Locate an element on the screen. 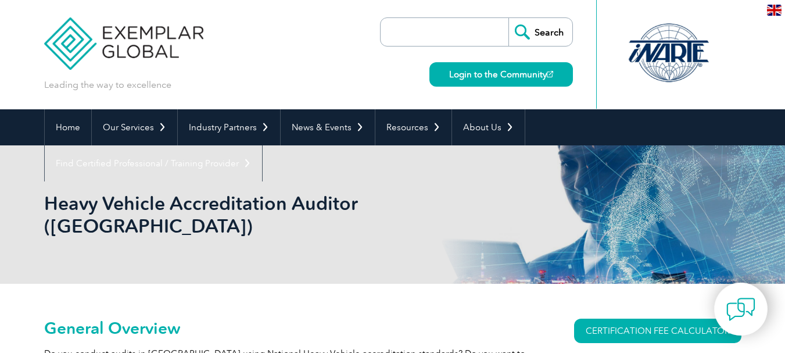 The width and height of the screenshot is (785, 353). input: Search is located at coordinates (541, 32).